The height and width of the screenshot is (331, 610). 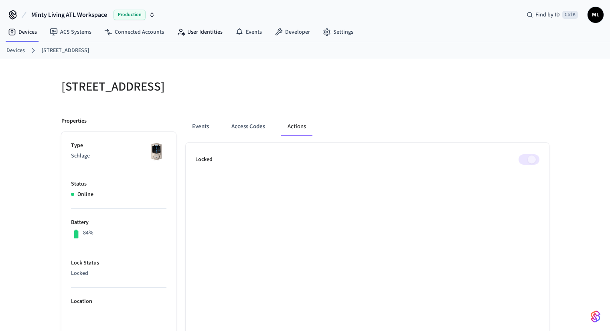 What do you see at coordinates (134, 32) in the screenshot?
I see `a: Connected Accounts` at bounding box center [134, 32].